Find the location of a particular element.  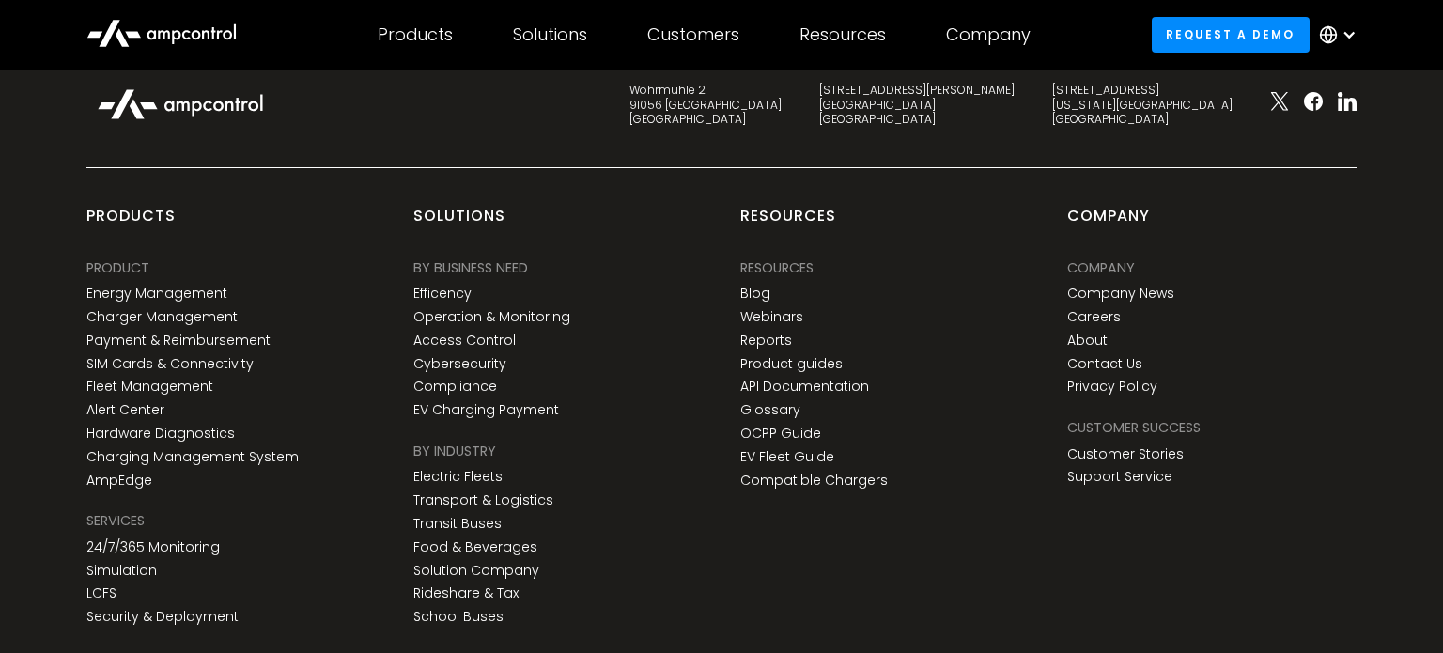

a: Security & Deployment is located at coordinates (163, 616).